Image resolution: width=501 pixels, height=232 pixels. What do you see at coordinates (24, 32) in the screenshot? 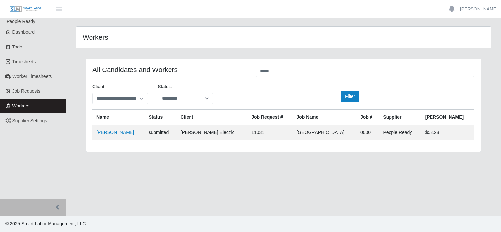
I see `span: Dashboard` at bounding box center [24, 32].